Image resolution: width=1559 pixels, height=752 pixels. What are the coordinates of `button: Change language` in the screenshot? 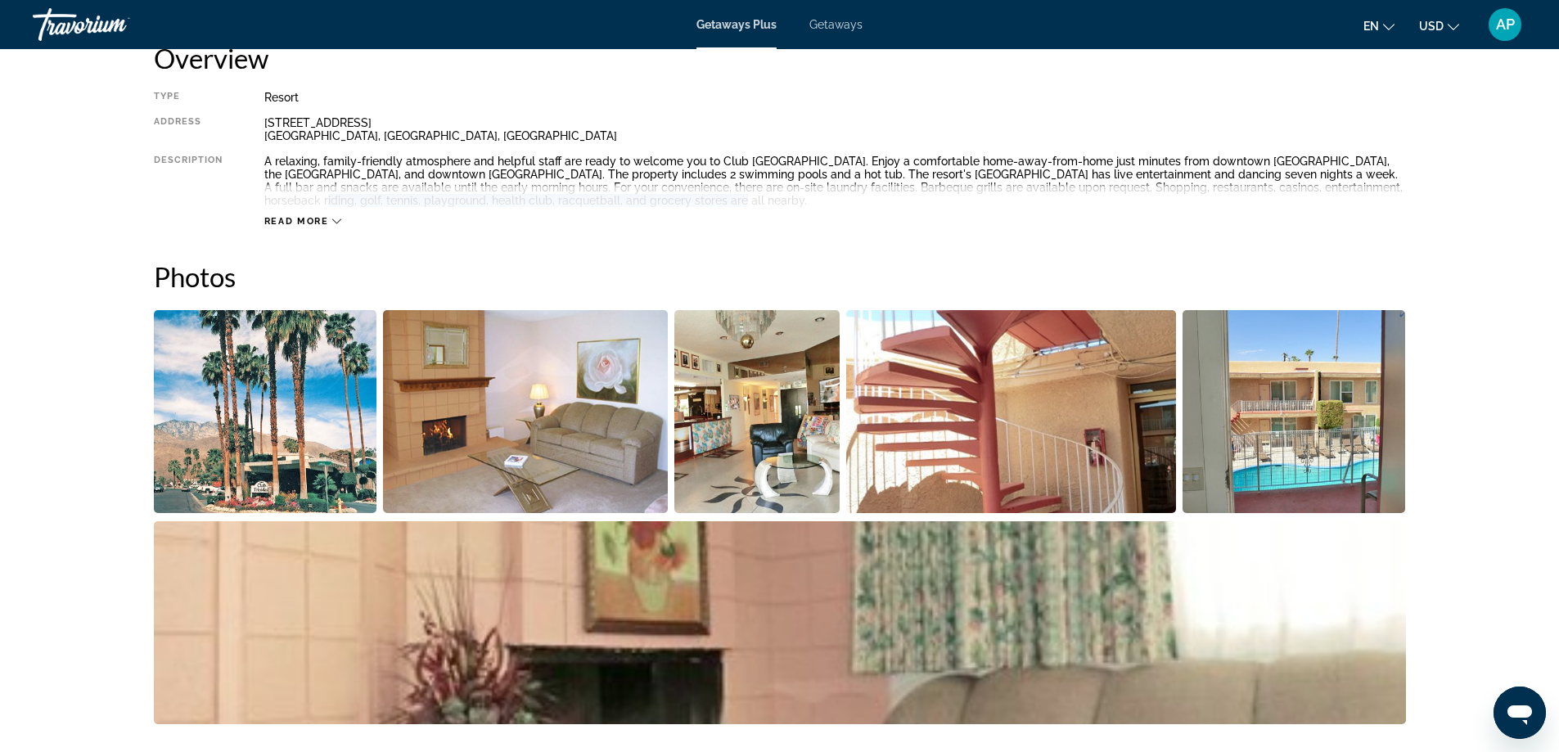 It's located at (1379, 25).